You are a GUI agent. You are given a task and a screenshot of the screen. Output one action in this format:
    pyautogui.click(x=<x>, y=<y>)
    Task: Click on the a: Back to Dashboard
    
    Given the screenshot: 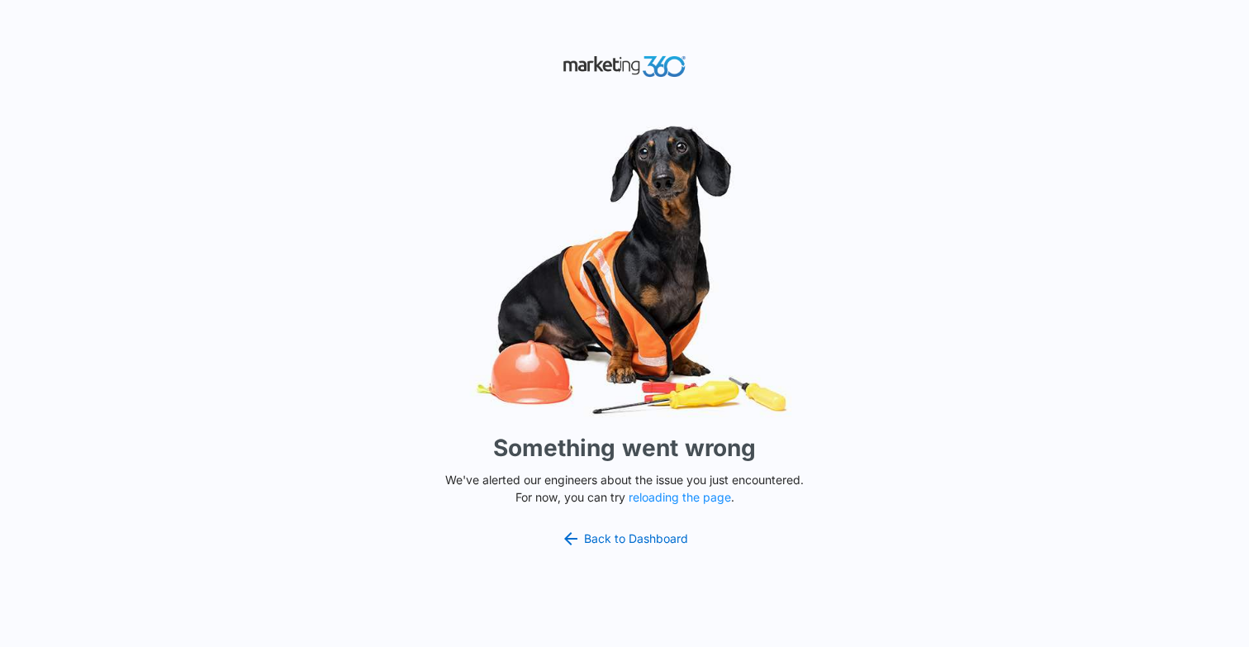 What is the action you would take?
    pyautogui.click(x=624, y=539)
    